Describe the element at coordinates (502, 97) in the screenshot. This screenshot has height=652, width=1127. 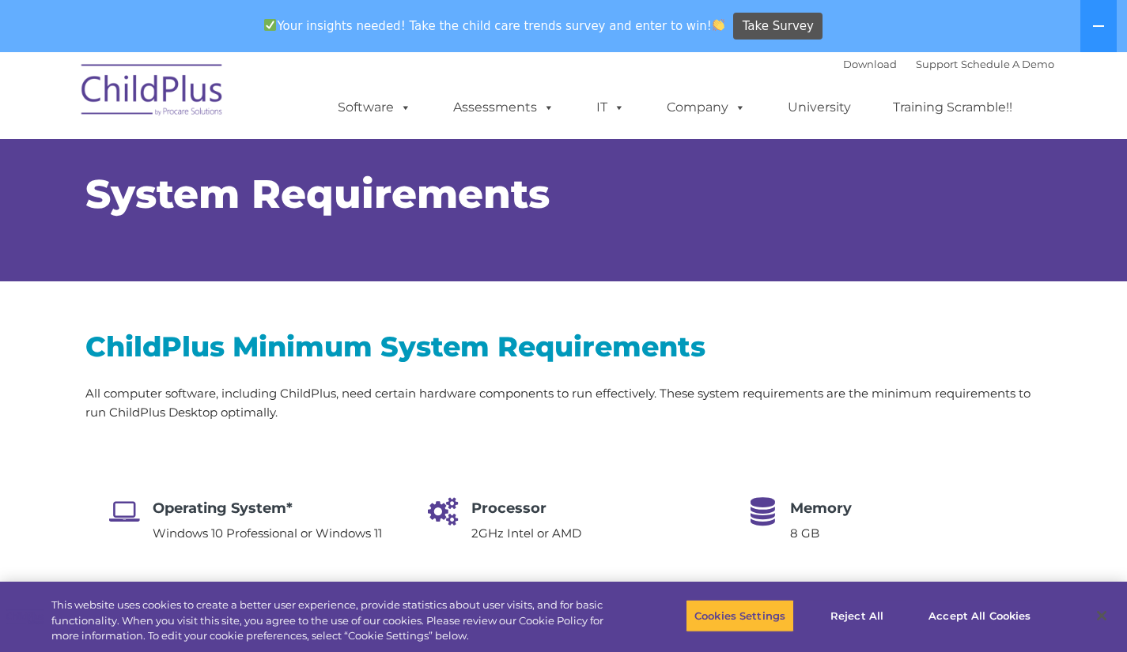
I see `span: Last name` at that location.